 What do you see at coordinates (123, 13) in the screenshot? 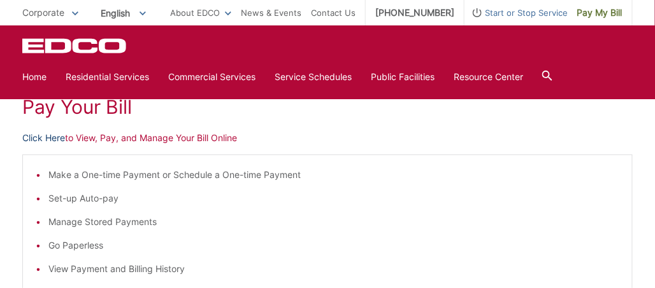
I see `span: English` at bounding box center [123, 13].